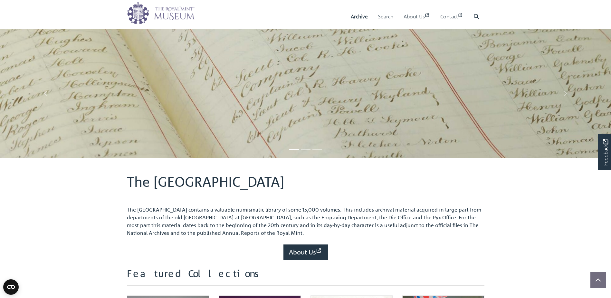 This screenshot has width=611, height=298. I want to click on button: Scroll to top, so click(598, 280).